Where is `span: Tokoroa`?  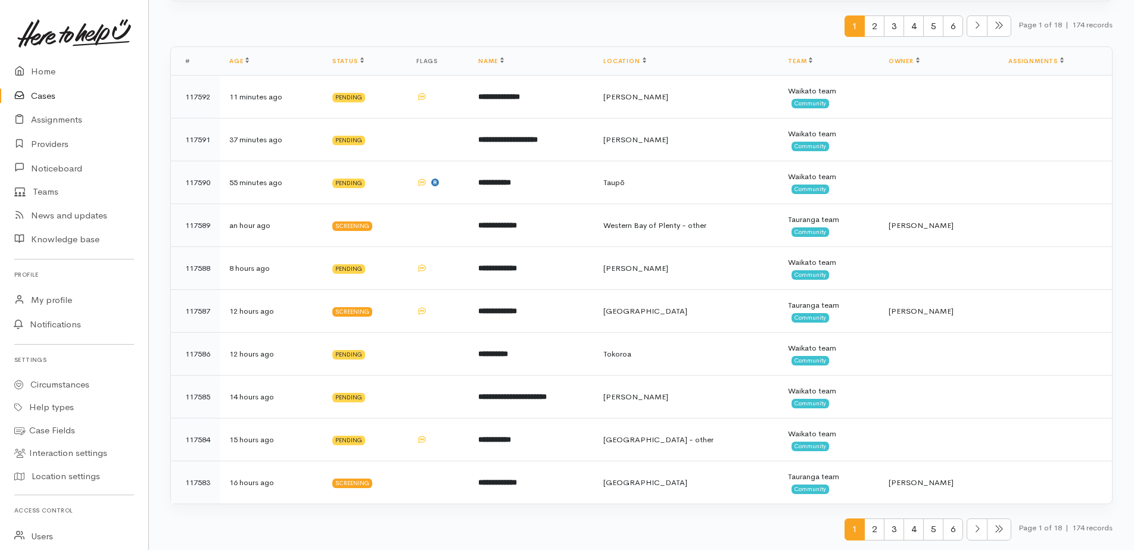
span: Tokoroa is located at coordinates (617, 354).